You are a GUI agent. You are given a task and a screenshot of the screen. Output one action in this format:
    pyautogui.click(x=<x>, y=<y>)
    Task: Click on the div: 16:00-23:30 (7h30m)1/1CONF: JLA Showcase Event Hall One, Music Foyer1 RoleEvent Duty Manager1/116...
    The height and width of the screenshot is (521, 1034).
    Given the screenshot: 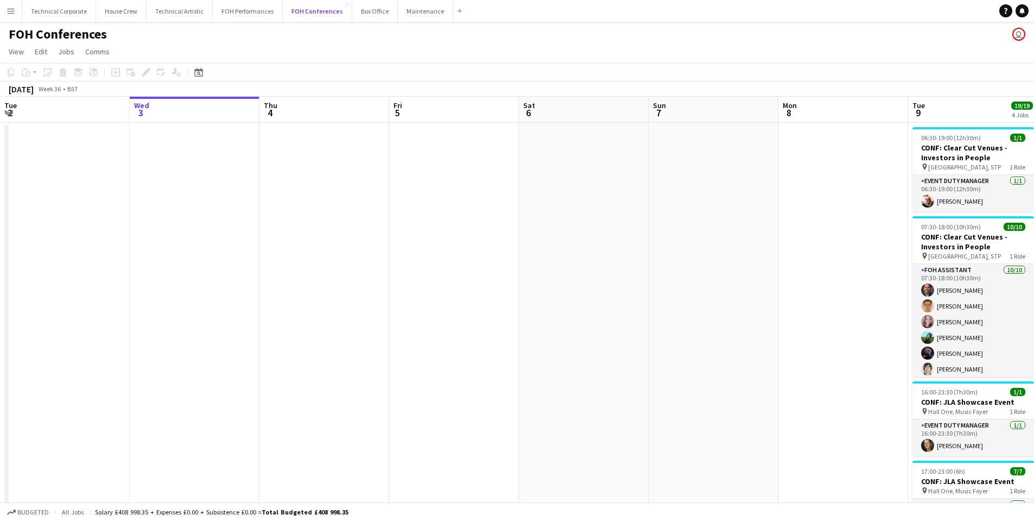 What is the action you would take?
    pyautogui.click(x=973, y=419)
    